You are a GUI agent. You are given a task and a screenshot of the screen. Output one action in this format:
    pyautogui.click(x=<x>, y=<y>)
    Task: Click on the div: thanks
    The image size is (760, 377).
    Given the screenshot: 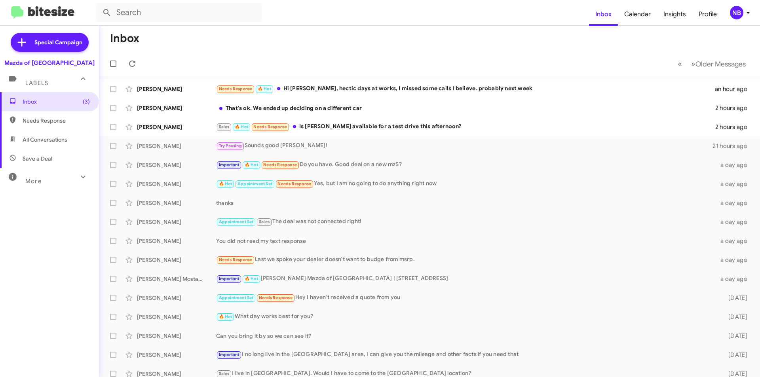 What is the action you would take?
    pyautogui.click(x=466, y=203)
    